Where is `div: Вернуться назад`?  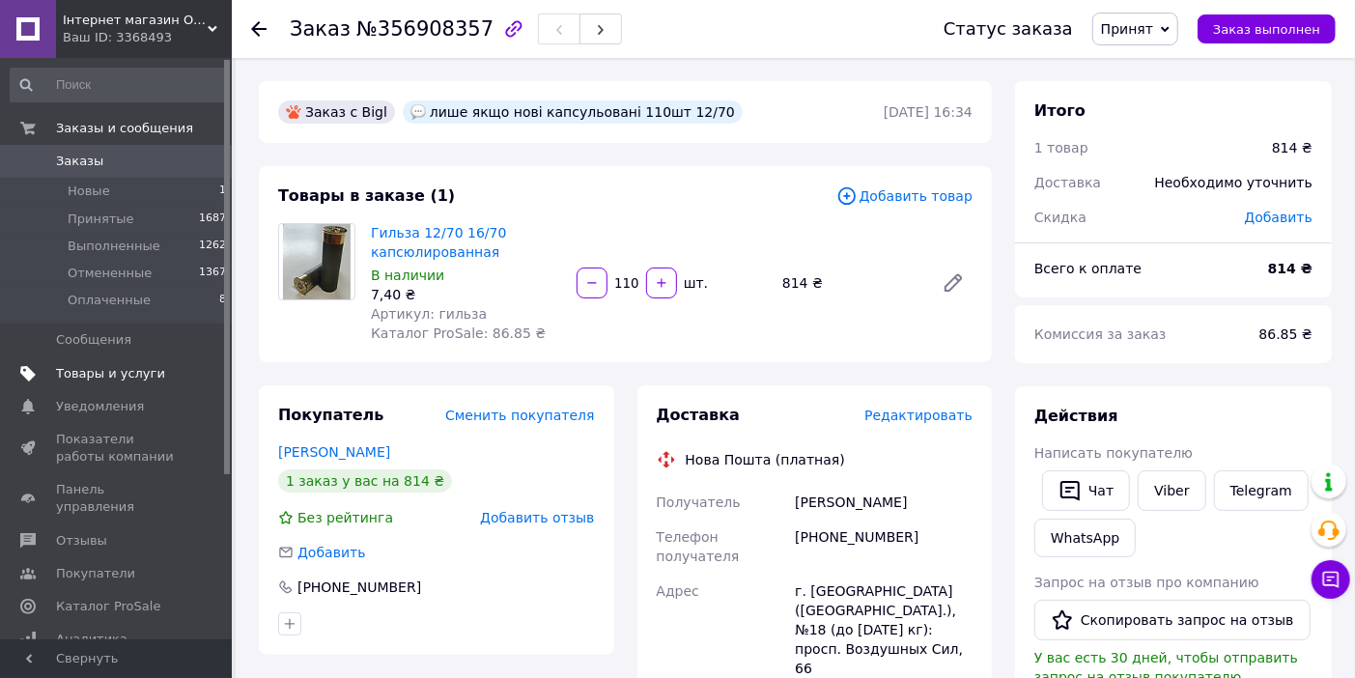
div: Вернуться назад is located at coordinates (259, 29).